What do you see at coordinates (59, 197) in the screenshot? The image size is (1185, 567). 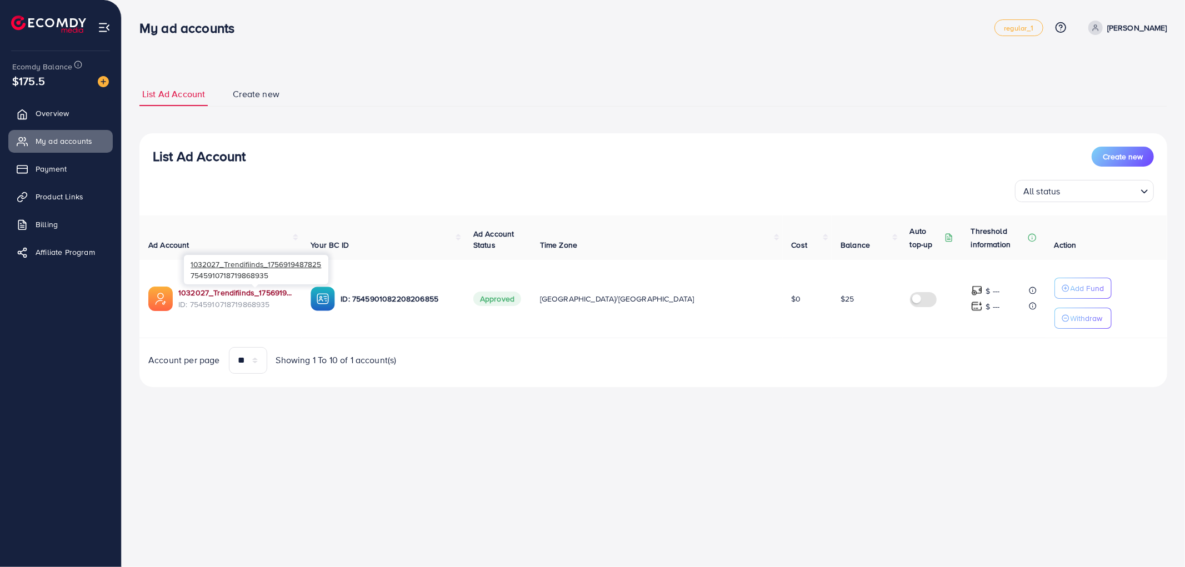 I see `span: Product Links` at bounding box center [59, 197].